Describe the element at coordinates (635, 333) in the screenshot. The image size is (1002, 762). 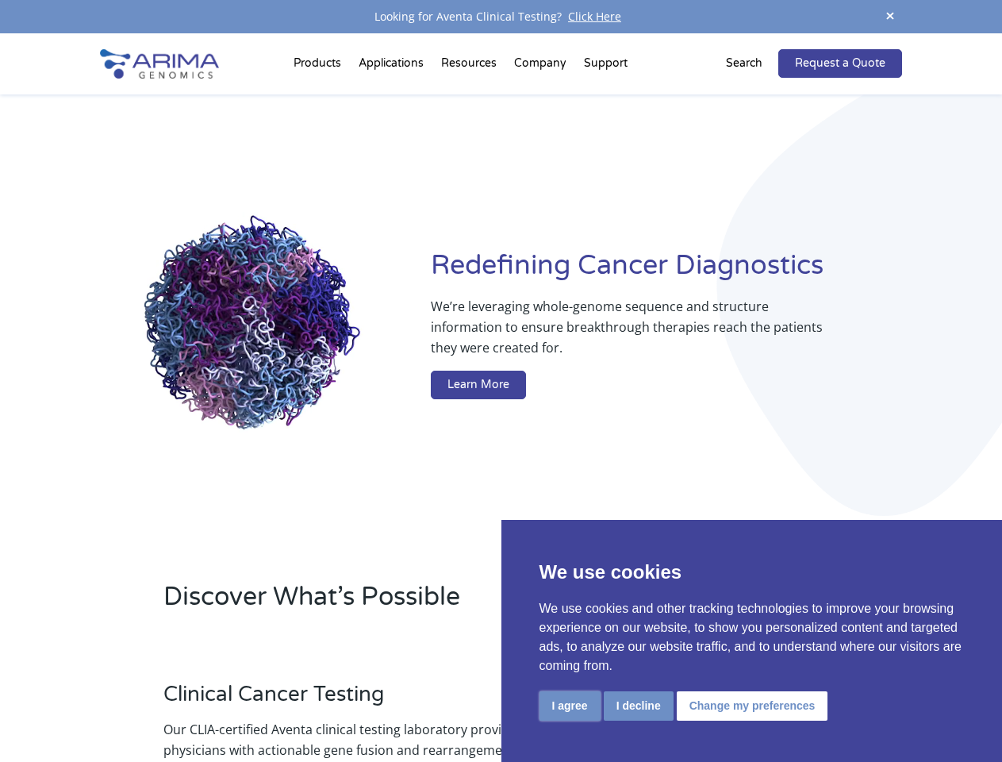
I see `p: We’re leveraging whole-genome sequence and structure information to ensure breakthrough therapies...` at that location.